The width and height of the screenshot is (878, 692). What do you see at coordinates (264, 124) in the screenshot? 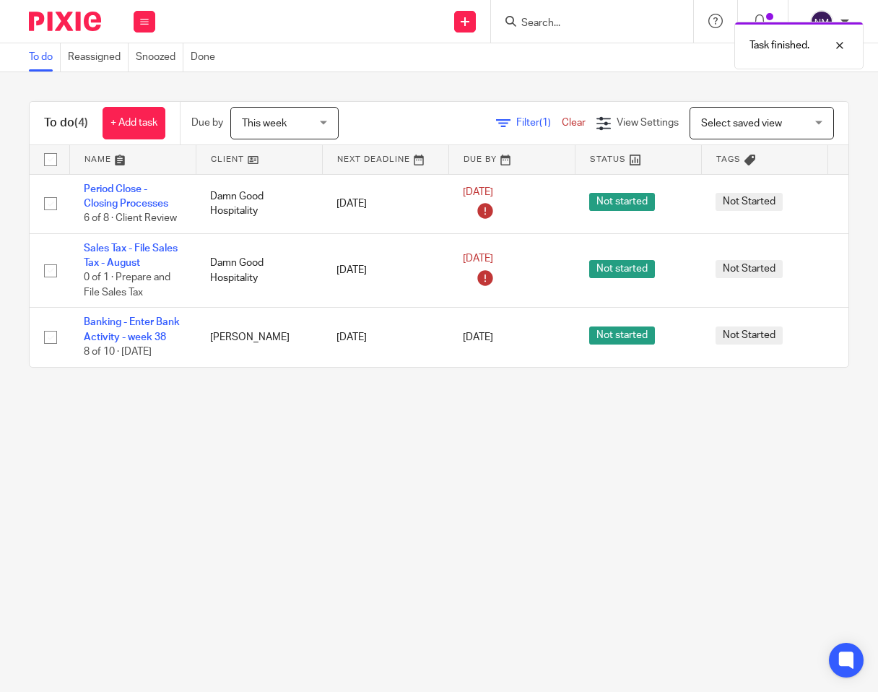
I see `span: This week` at bounding box center [264, 124].